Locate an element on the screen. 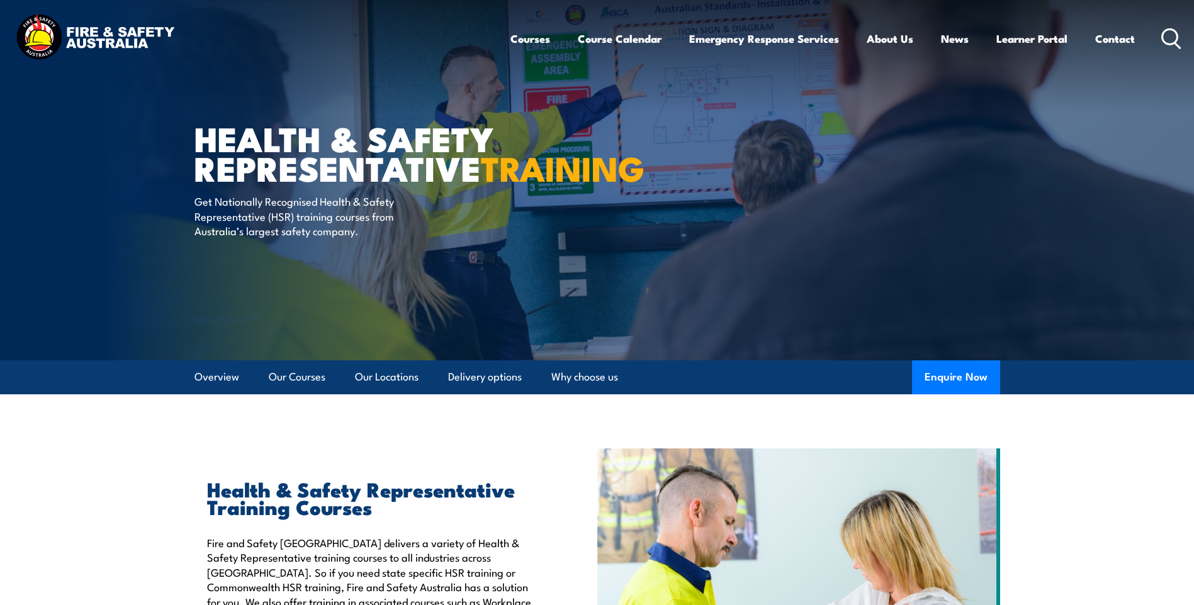 This screenshot has width=1194, height=605. a: Contact is located at coordinates (1114, 38).